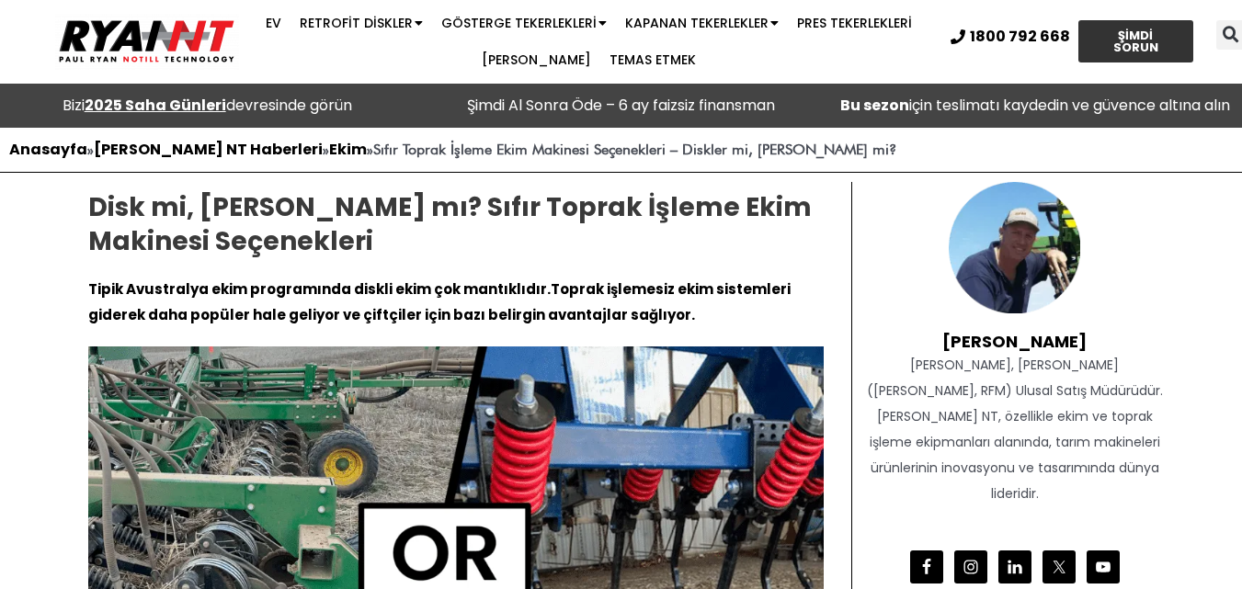 The height and width of the screenshot is (589, 1242). Describe the element at coordinates (319, 289) in the screenshot. I see `font: Tipik Avustralya ekim programında diskli ekim çok mantıklıdır.` at that location.